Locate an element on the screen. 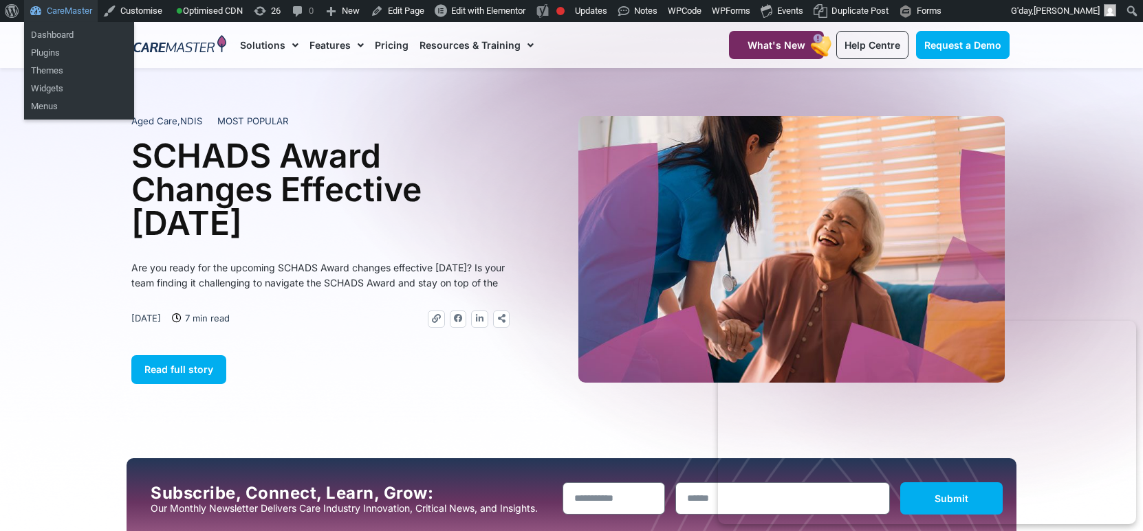 The height and width of the screenshot is (531, 1143). a: Dashboard is located at coordinates (79, 35).